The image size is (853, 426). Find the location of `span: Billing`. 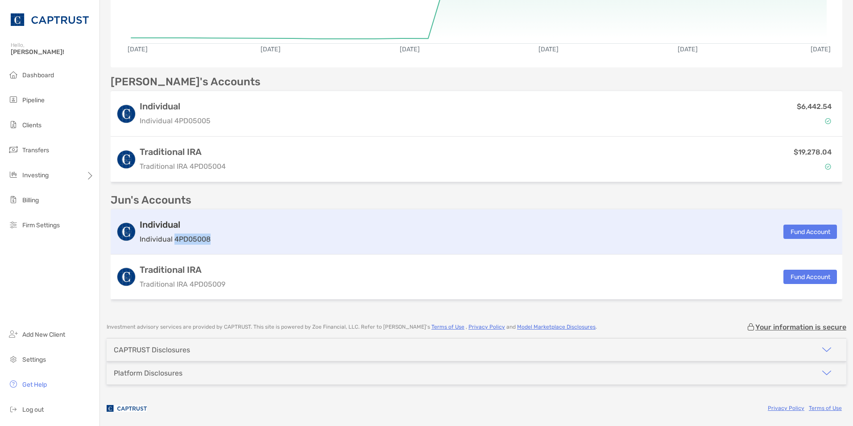

span: Billing is located at coordinates (30, 200).